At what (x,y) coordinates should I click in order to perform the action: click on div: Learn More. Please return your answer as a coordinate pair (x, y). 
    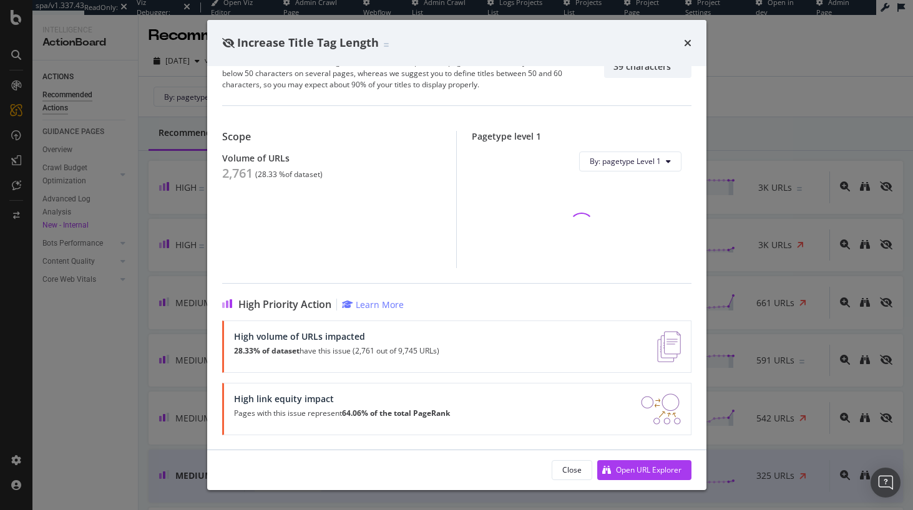
    Looking at the image, I should click on (379, 304).